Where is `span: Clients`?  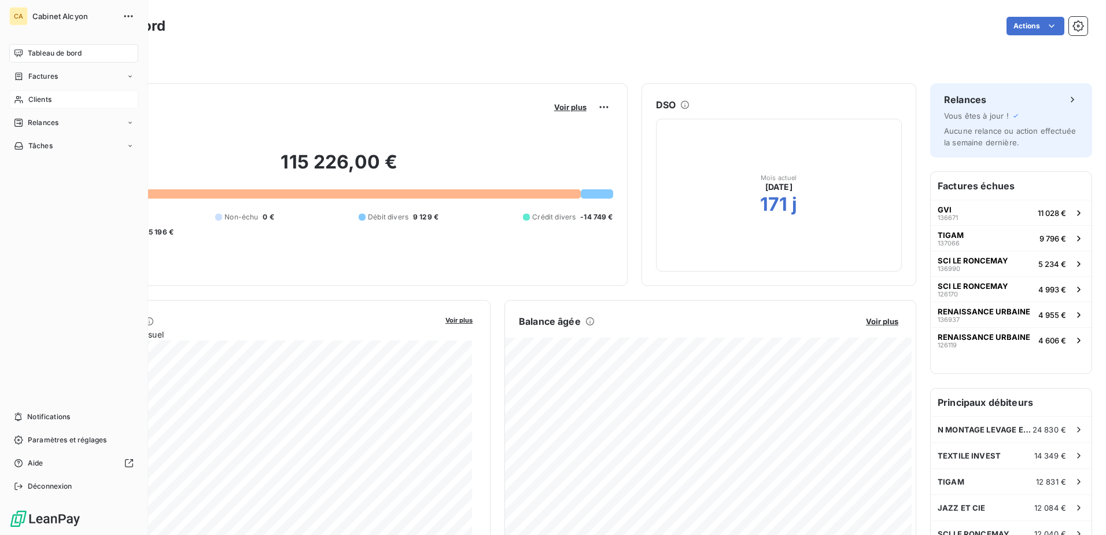 span: Clients is located at coordinates (40, 99).